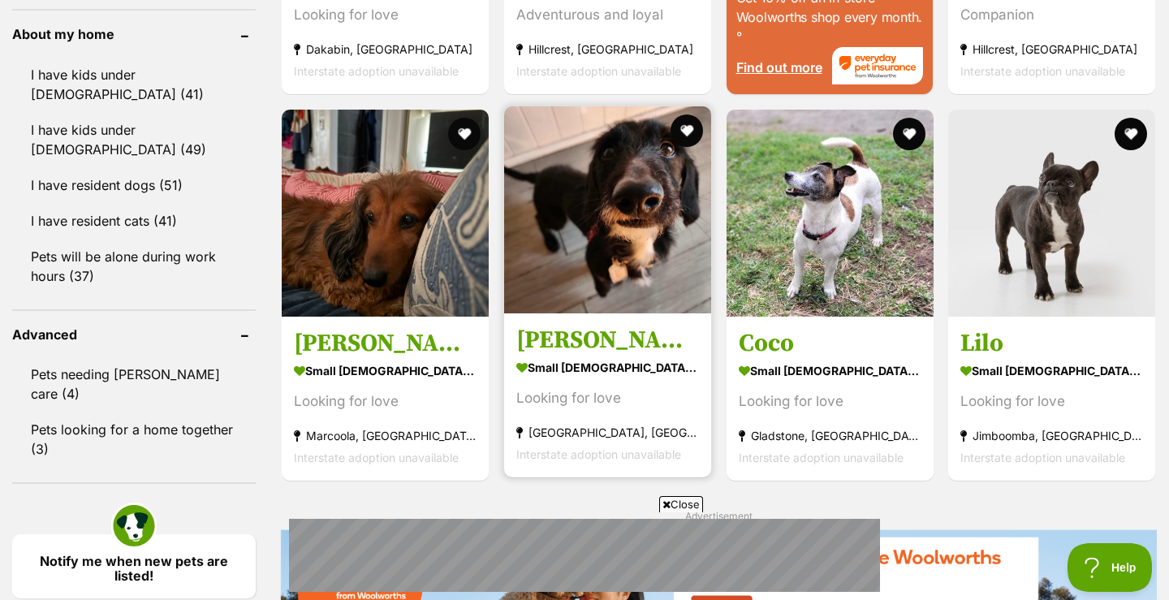 This screenshot has height=600, width=1169. I want to click on div: Adventurous and loyal, so click(607, 15).